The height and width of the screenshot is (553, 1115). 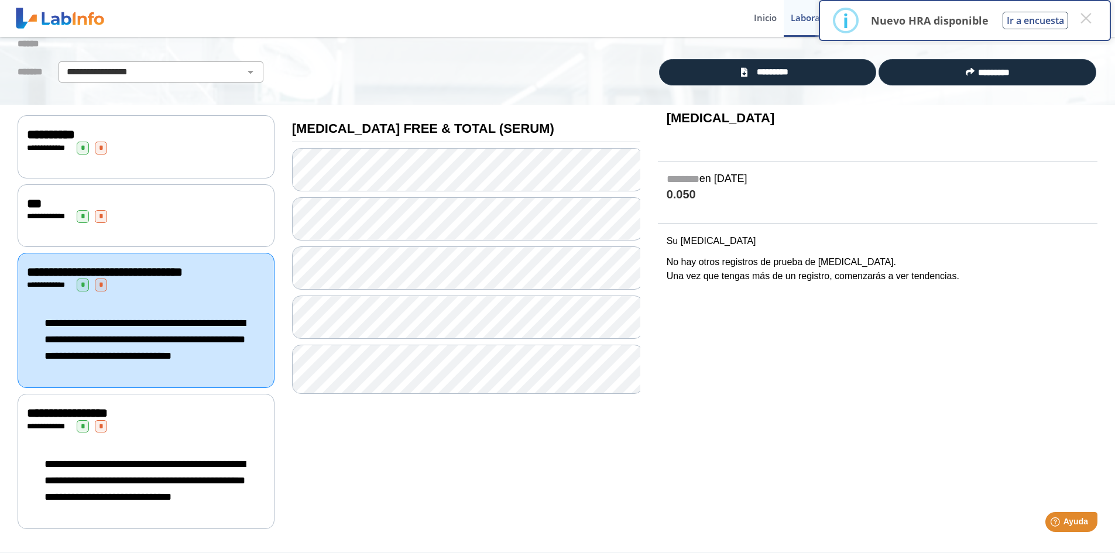 I want to click on p: Nuevo HRA disponible, so click(x=929, y=20).